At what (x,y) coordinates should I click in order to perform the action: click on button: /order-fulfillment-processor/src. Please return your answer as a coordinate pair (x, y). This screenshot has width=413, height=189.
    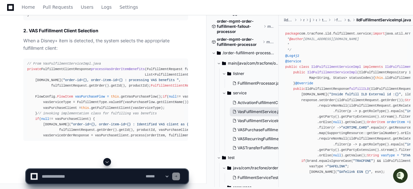
    Looking at the image, I should click on (243, 53).